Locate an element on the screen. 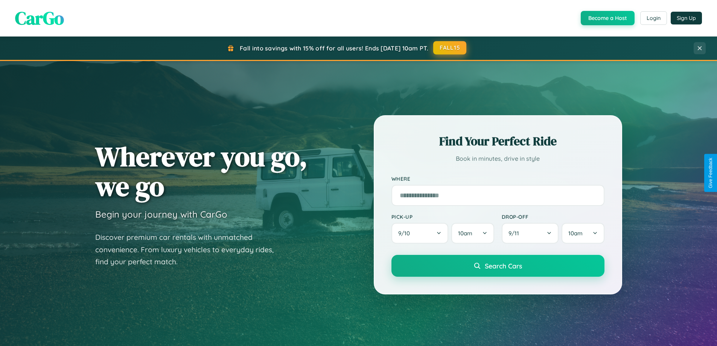  h3: Begin your journey with CarGo is located at coordinates (161, 214).